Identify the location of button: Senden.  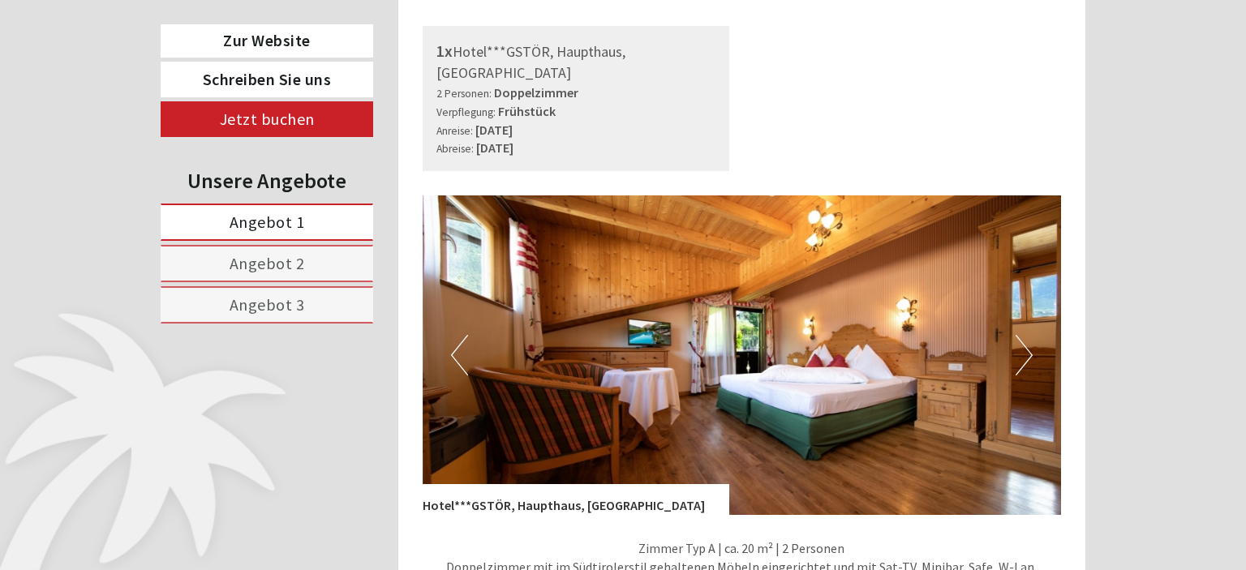
(587, 438).